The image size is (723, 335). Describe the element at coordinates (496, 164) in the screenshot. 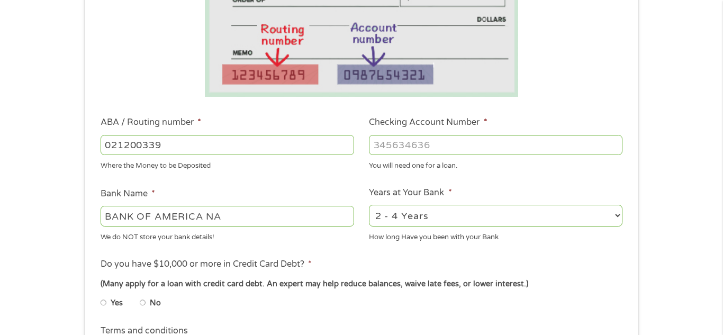

I see `div: You will need one for a loan.` at that location.